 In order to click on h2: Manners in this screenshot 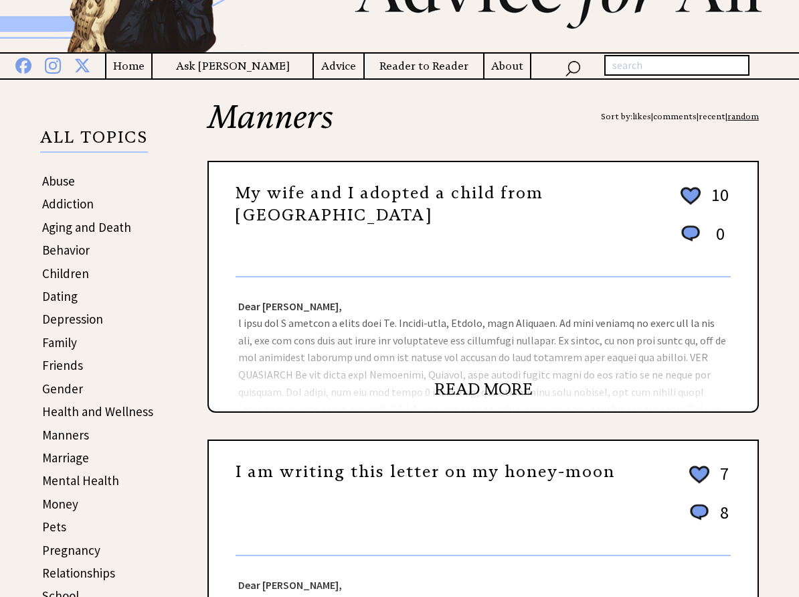, I will do `click(483, 131)`.